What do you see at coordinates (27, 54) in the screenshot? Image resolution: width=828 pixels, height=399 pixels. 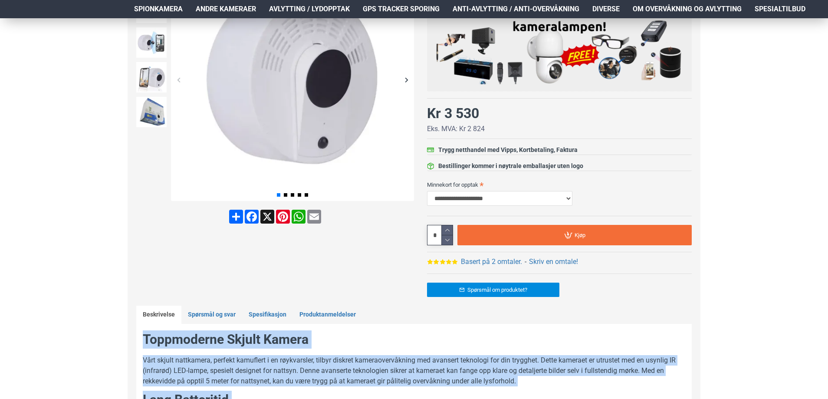 I see `img: tab_domain_overview_orange.svg` at bounding box center [27, 54].